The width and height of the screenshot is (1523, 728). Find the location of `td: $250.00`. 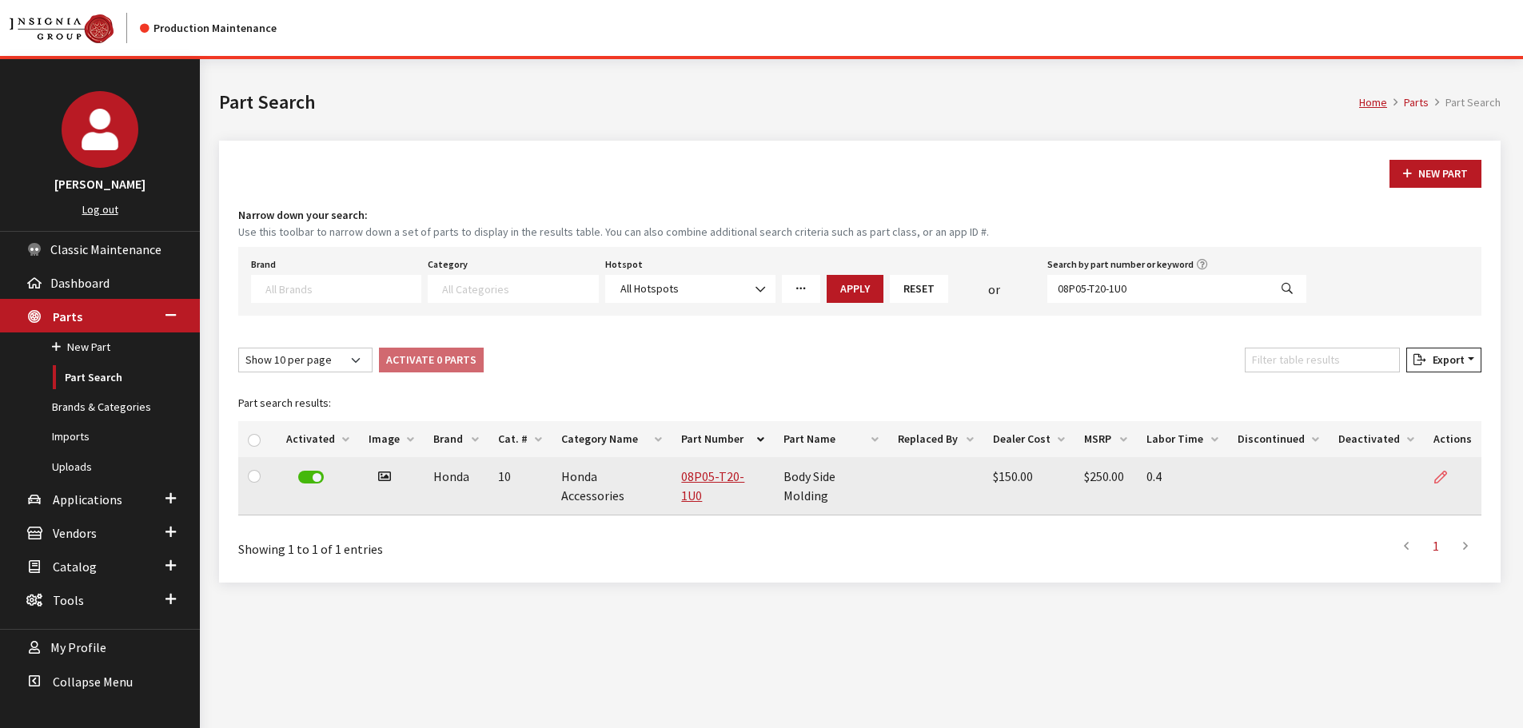

td: $250.00 is located at coordinates (1105, 486).